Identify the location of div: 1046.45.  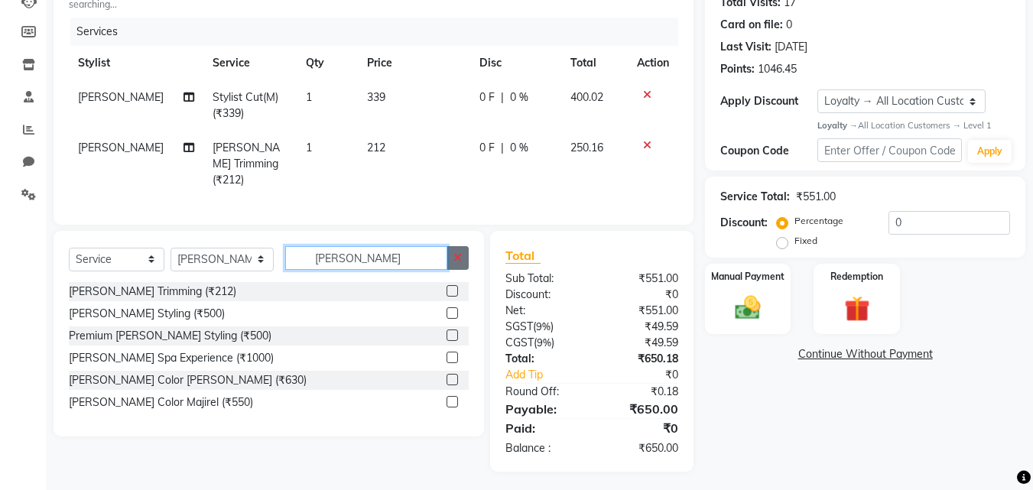
(777, 69).